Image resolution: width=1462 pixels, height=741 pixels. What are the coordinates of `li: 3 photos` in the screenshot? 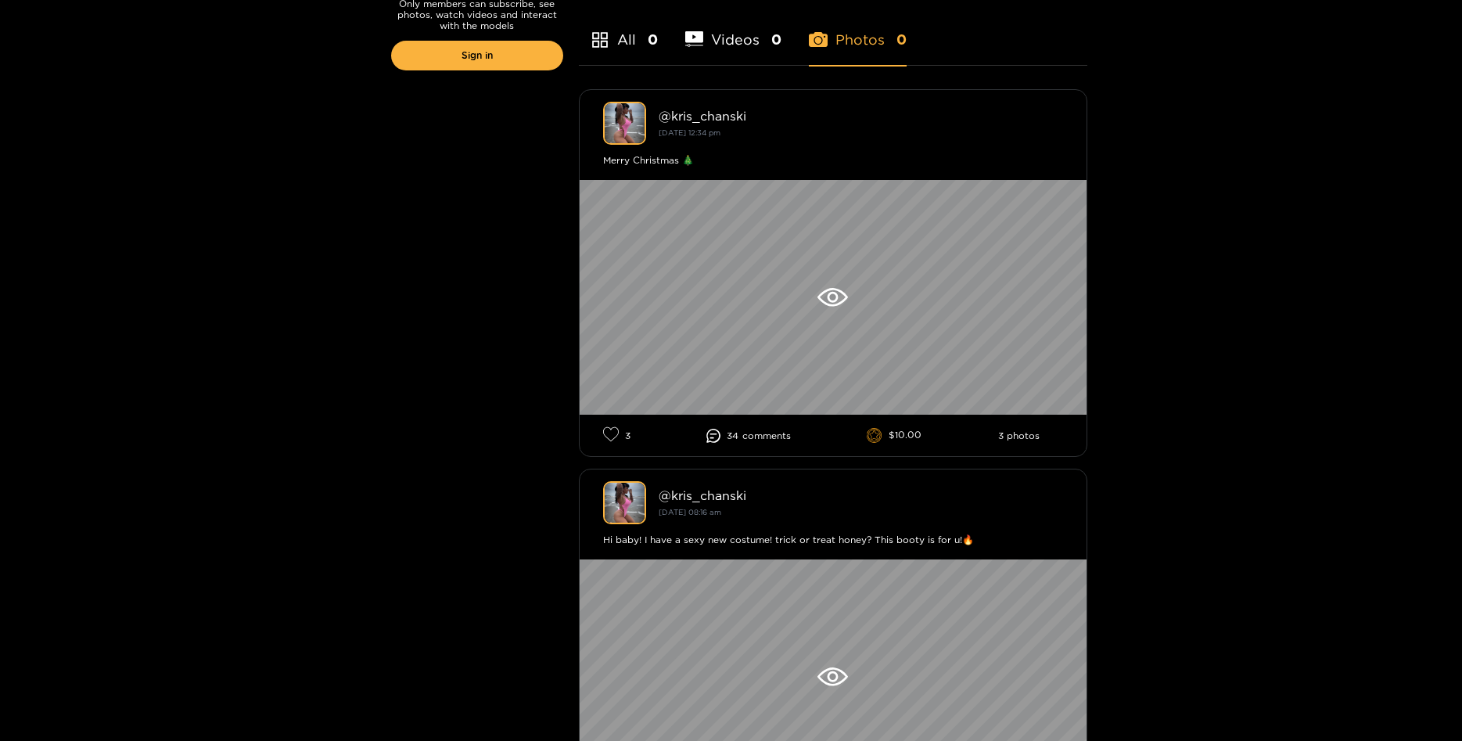 It's located at (1018, 436).